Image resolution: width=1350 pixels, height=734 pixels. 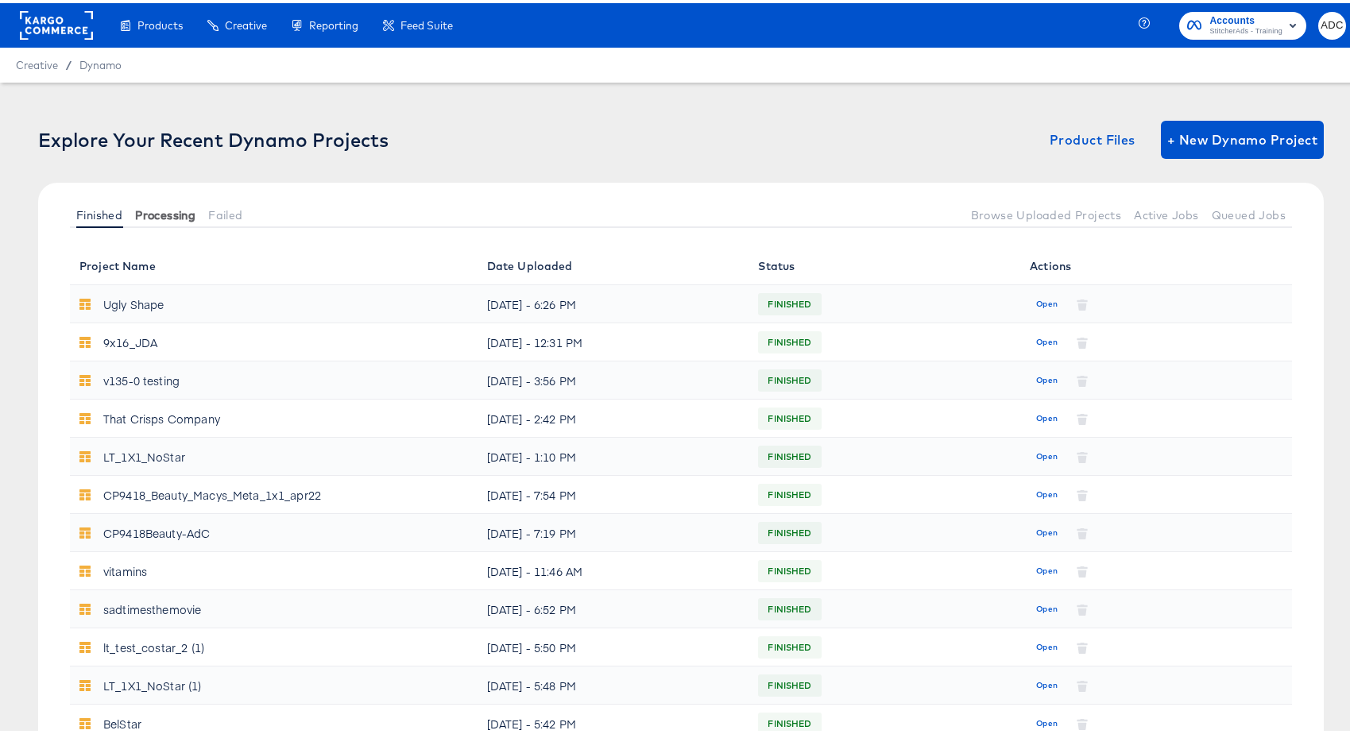 I want to click on button: AccountsStitcherAds - Training, so click(x=1243, y=22).